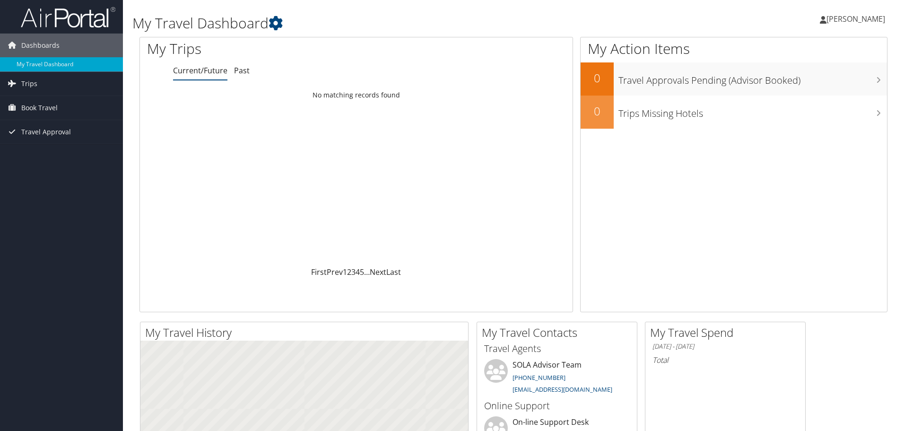 Image resolution: width=904 pixels, height=431 pixels. What do you see at coordinates (557, 378) in the screenshot?
I see `li: SOLA Advisor Team` at bounding box center [557, 378].